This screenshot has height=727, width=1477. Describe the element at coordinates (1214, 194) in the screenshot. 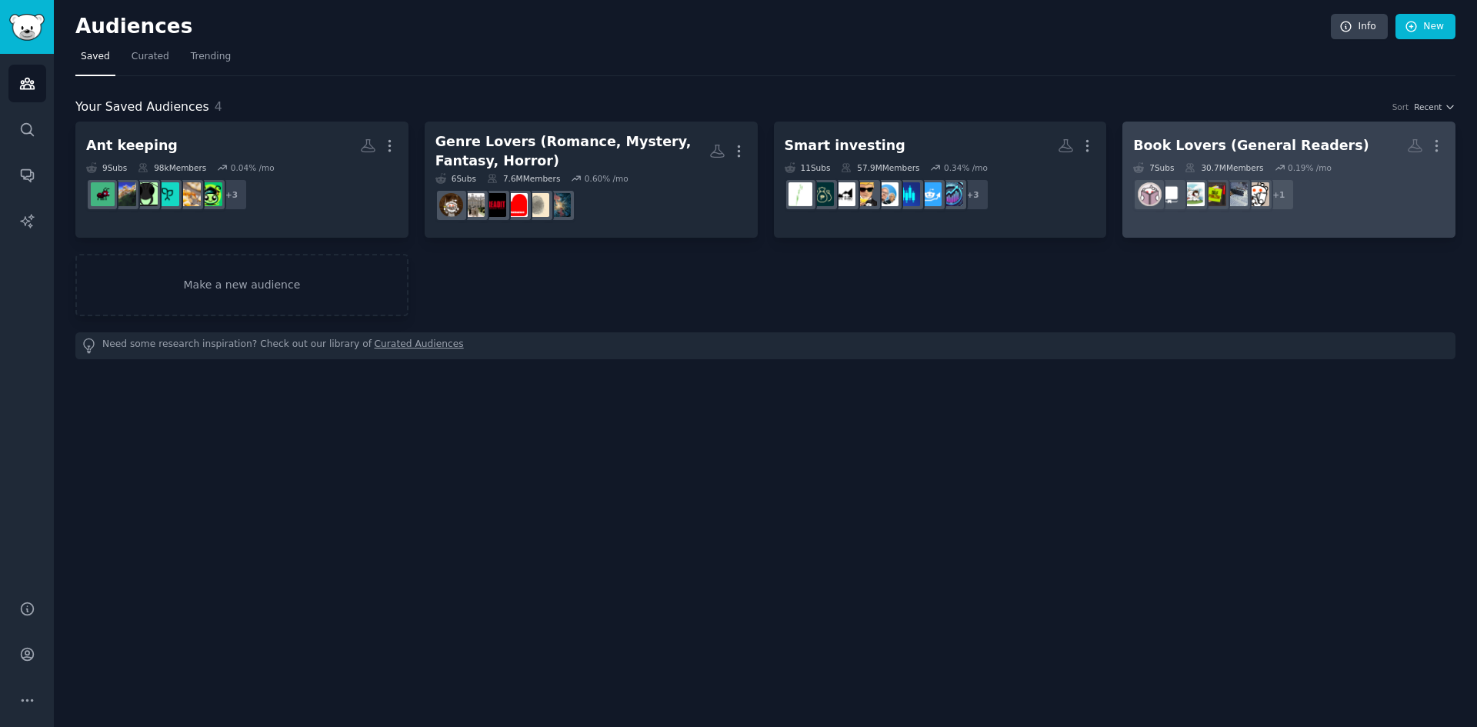

I see `img: selfpublish` at that location.